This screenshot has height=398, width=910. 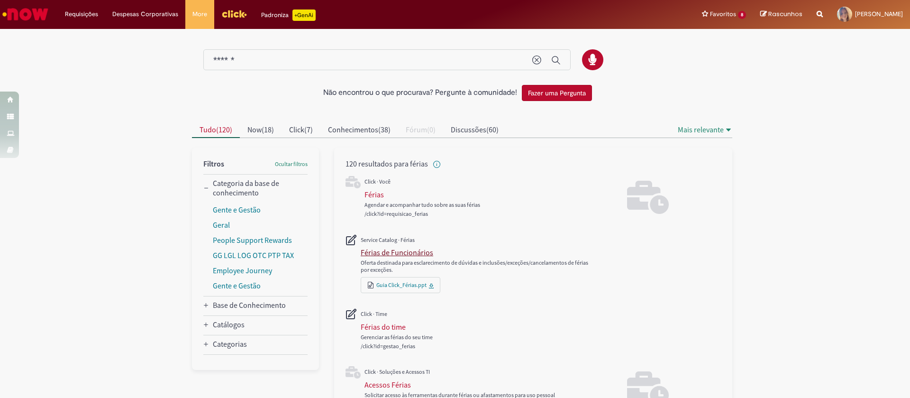 I want to click on h2: Não encontrou o que procurava? Pergunte à comunidade!, so click(x=420, y=93).